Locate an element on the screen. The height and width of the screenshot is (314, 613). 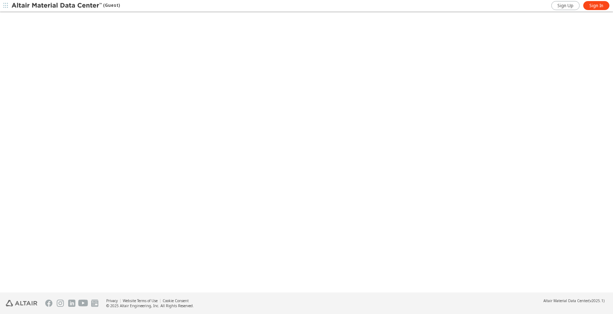
a: Sign In is located at coordinates (596, 5).